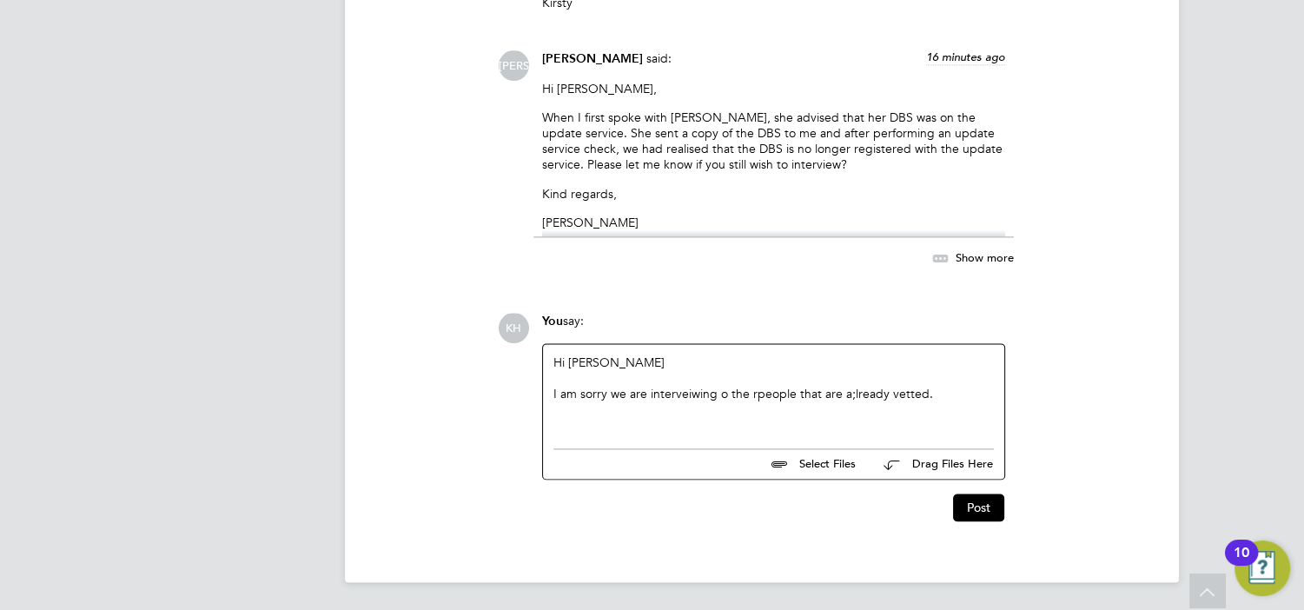 The width and height of the screenshot is (1304, 610). I want to click on span: You, so click(553, 321).